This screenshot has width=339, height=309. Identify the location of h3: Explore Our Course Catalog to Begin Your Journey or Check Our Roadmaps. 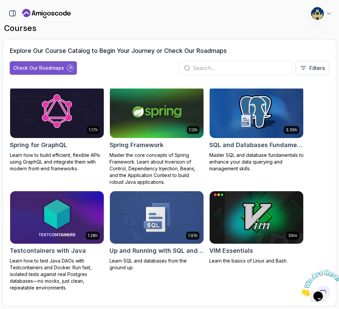
(118, 51).